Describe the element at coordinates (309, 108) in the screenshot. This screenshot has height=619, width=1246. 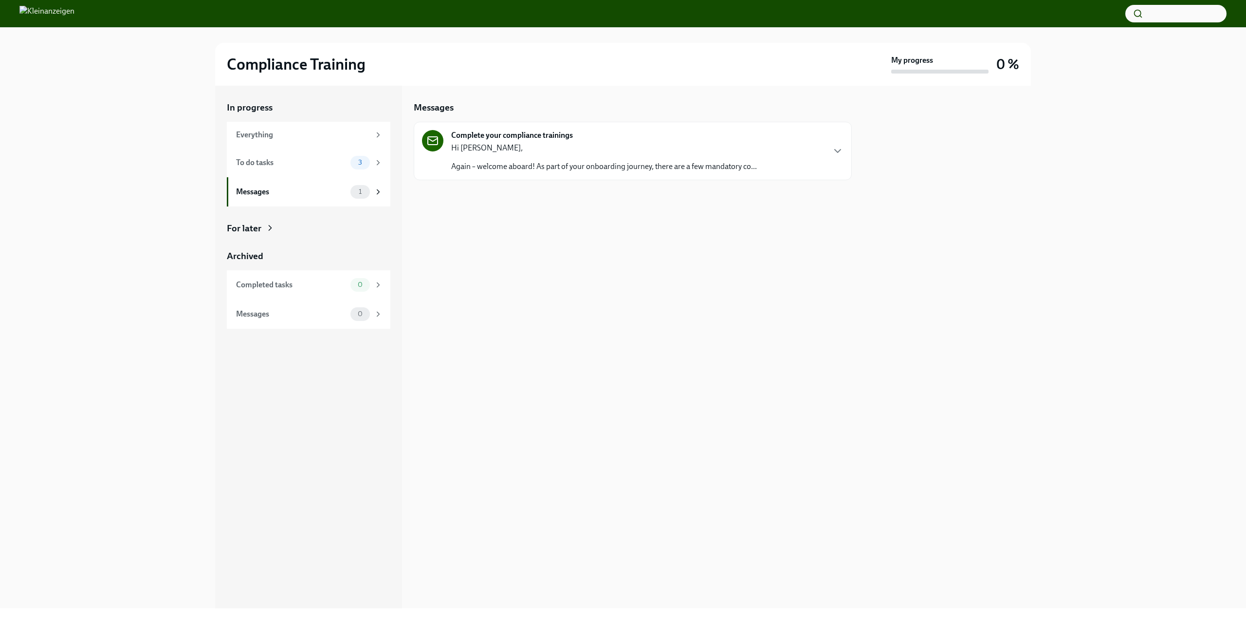
I see `div: In progress` at that location.